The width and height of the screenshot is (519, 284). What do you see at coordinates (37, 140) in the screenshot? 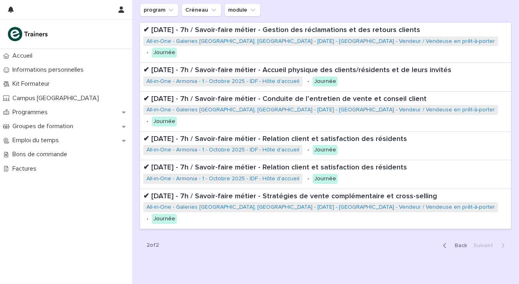
I see `p: Emploi du temps` at bounding box center [37, 140].